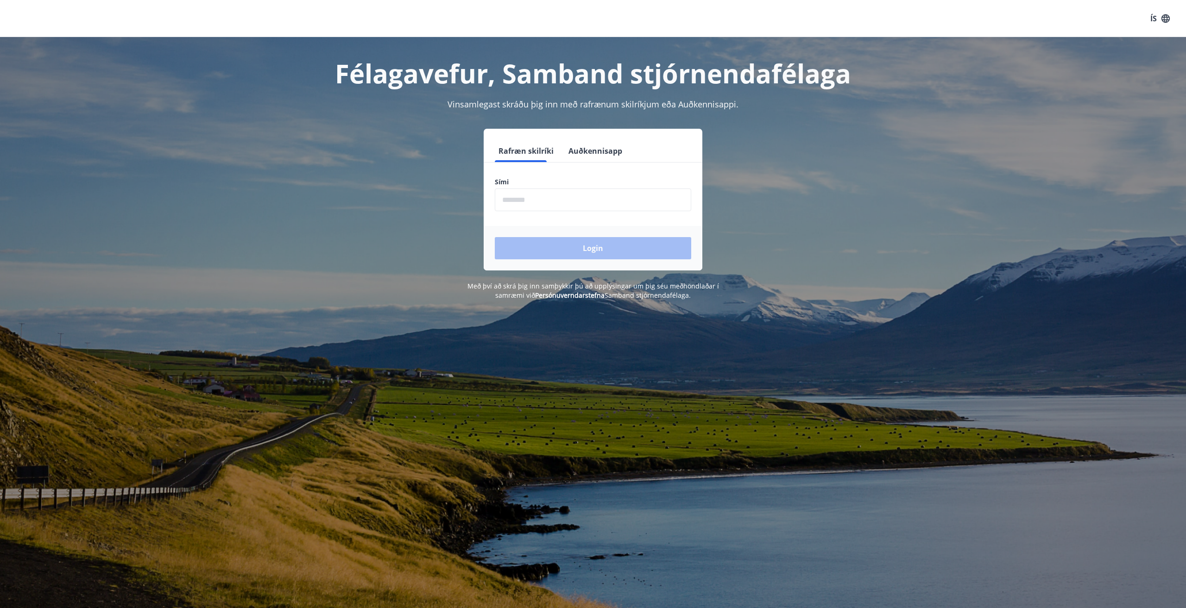  I want to click on button: ÍS, so click(1160, 19).